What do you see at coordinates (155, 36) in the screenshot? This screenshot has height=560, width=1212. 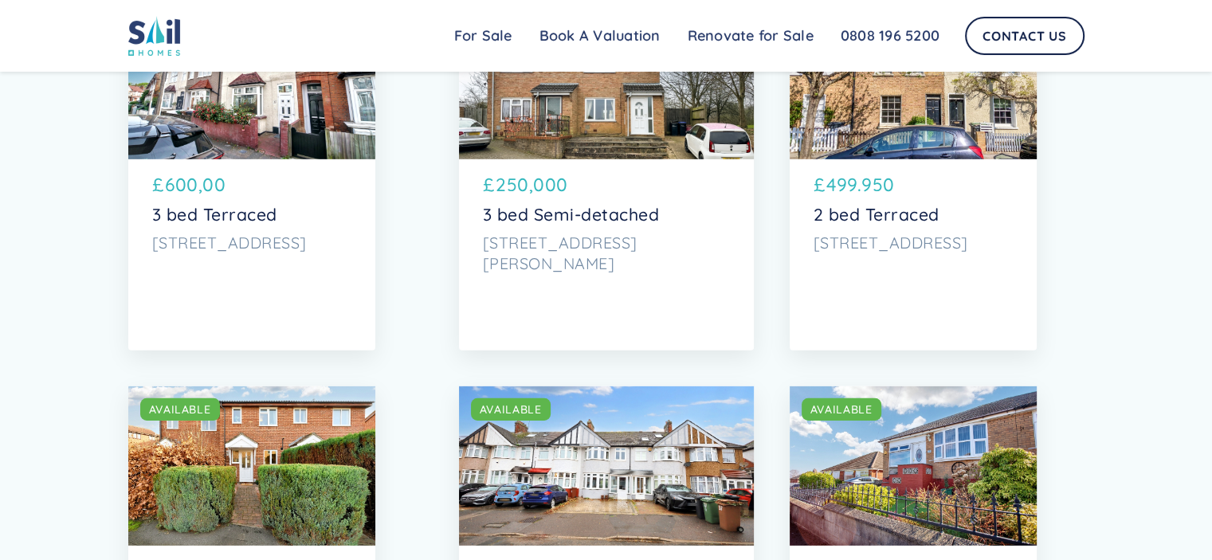 I see `img: sail home logo colored` at bounding box center [155, 36].